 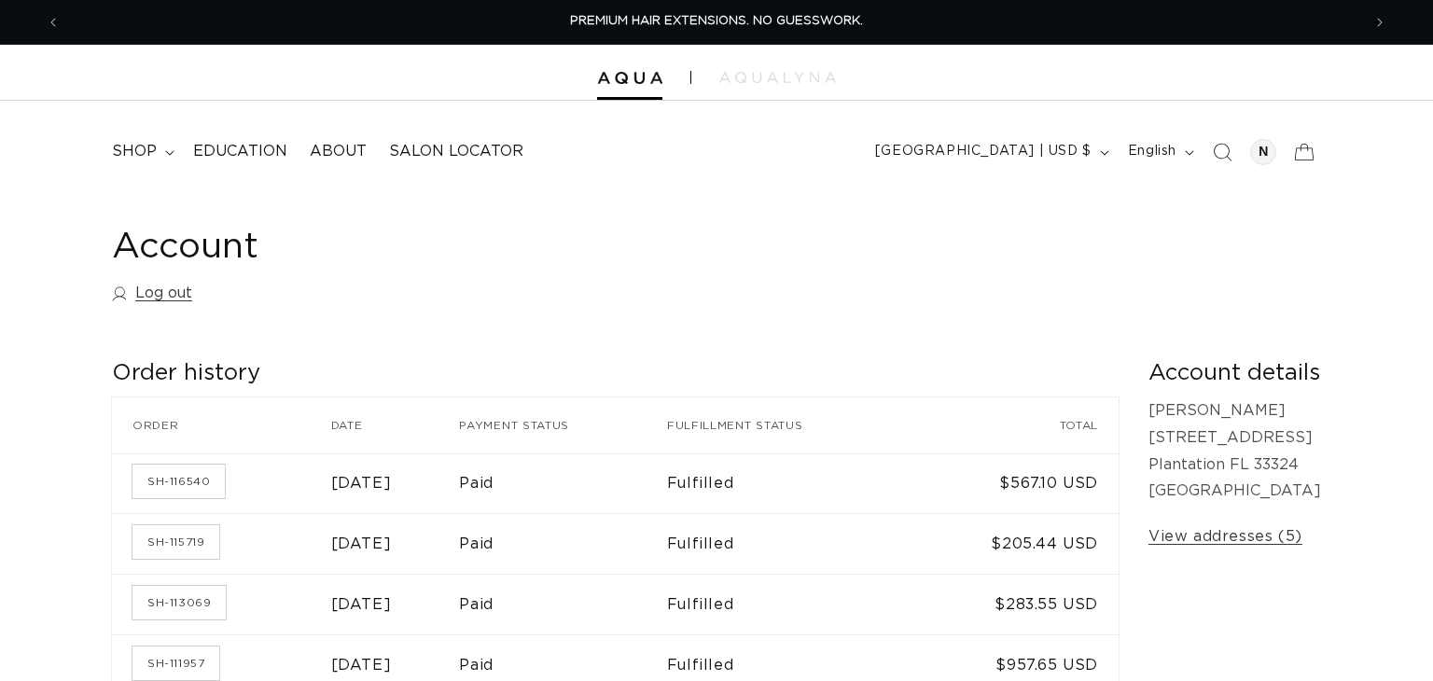 I want to click on summary: shop, so click(x=141, y=151).